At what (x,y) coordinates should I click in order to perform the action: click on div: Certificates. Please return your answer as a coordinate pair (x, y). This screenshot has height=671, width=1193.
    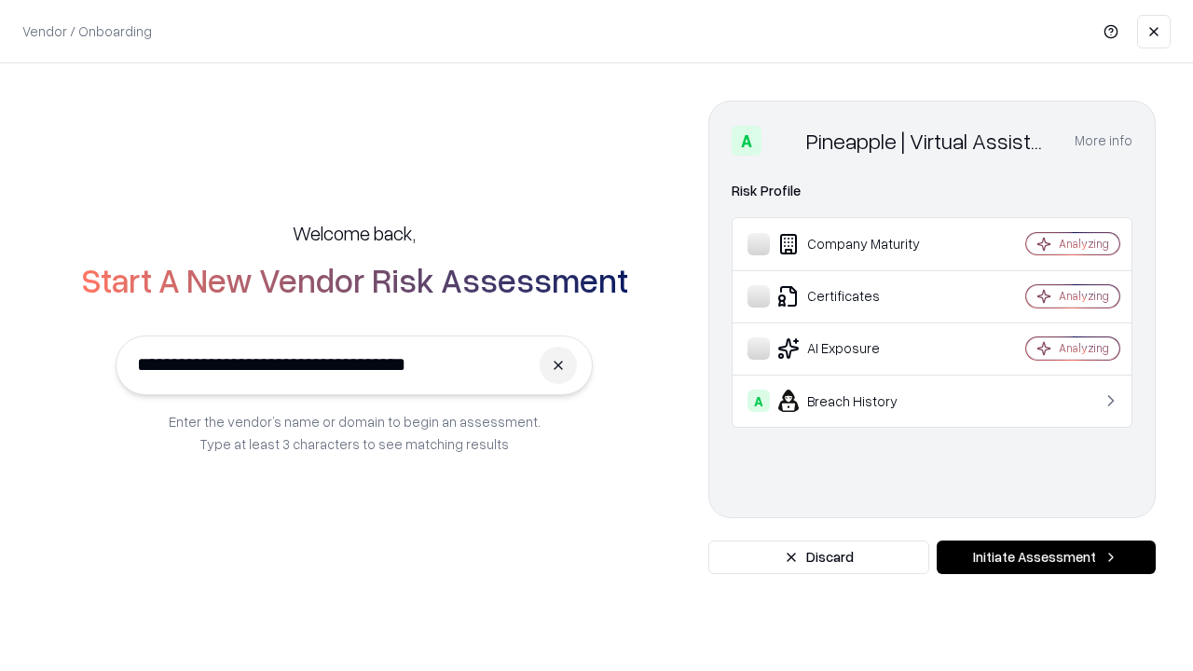
    Looking at the image, I should click on (858, 296).